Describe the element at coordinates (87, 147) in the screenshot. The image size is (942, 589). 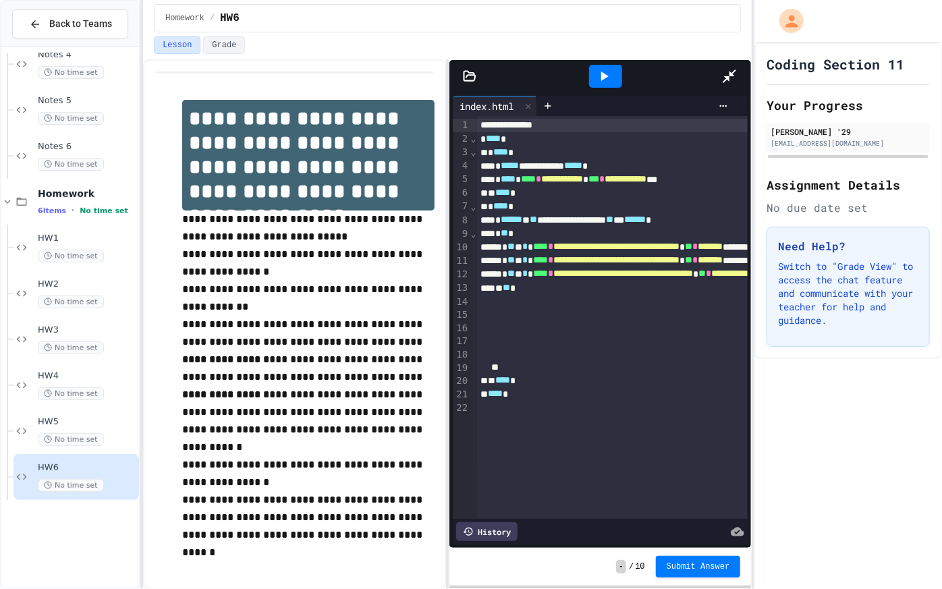
I see `span: Notes 6` at that location.